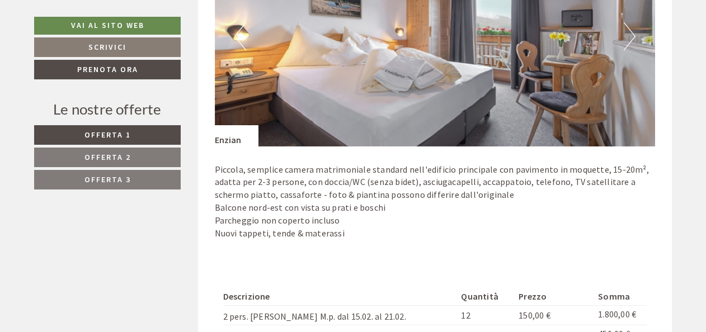 Image resolution: width=706 pixels, height=332 pixels. Describe the element at coordinates (93, 59) in the screenshot. I see `small: 16:01` at that location.